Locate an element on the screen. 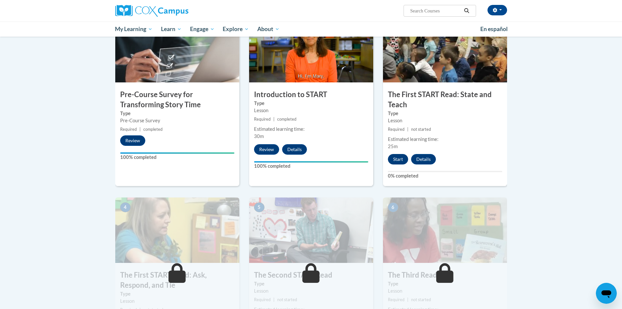  span: 25m is located at coordinates (393, 146).